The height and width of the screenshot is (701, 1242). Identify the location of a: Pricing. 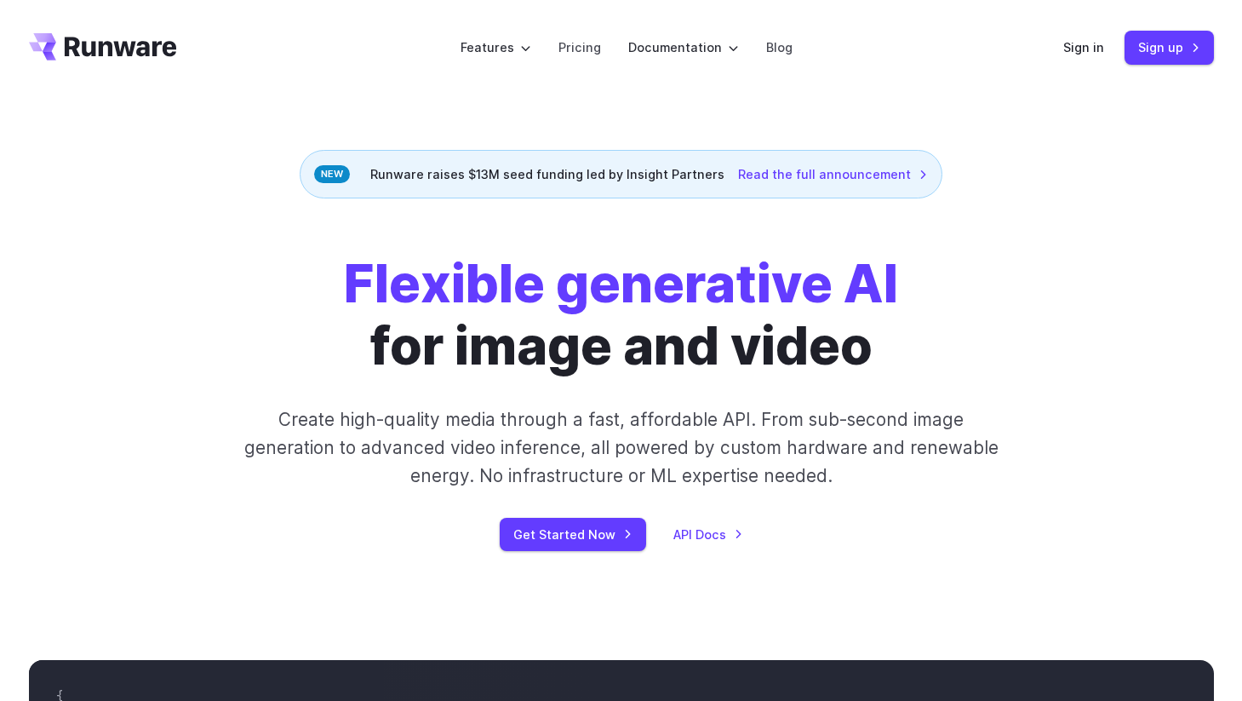
(580, 47).